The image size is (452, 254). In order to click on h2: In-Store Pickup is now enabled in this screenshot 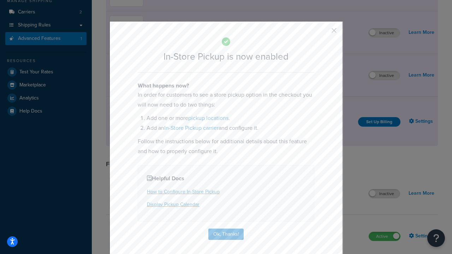, I will do `click(226, 57)`.